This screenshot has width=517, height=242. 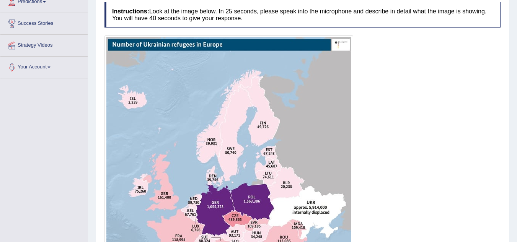 What do you see at coordinates (302, 15) in the screenshot?
I see `h4: Look at the image below. In 25 seconds, please speak into the microphone and describe in detail w...` at bounding box center [302, 15].